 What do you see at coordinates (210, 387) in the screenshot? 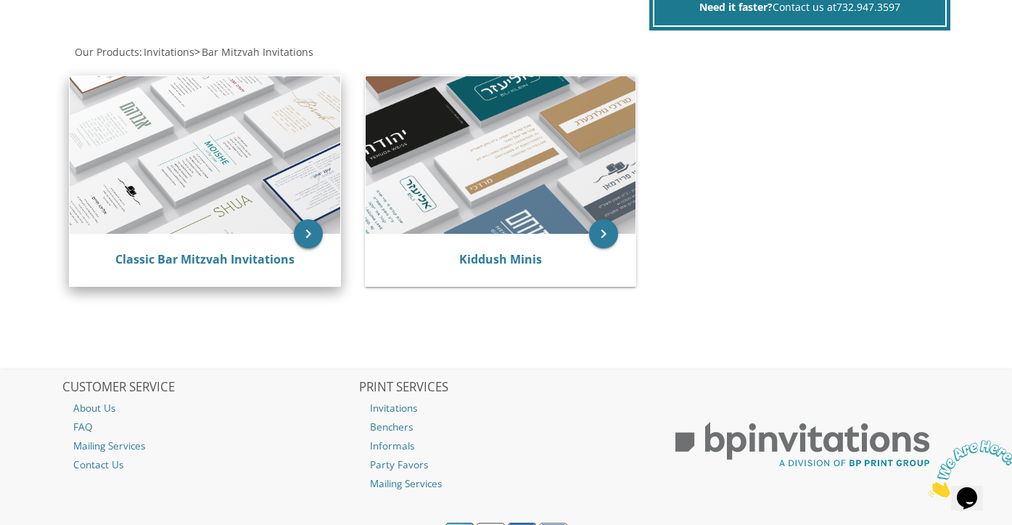
I see `h2: CUSTOMER SERVICE` at bounding box center [210, 387].